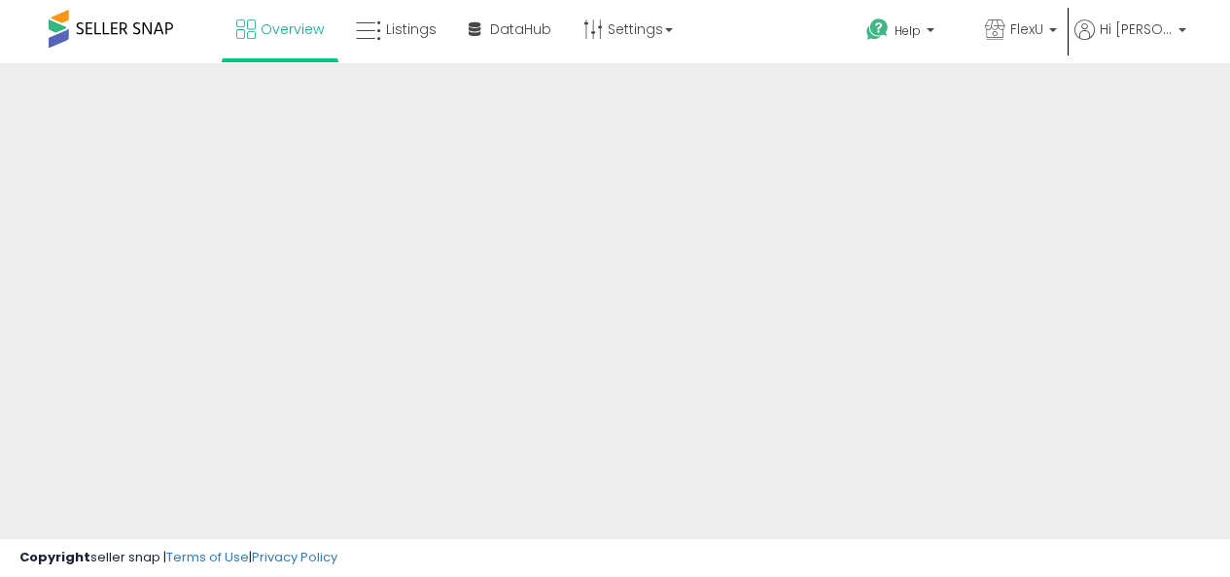 The height and width of the screenshot is (577, 1230). Describe the element at coordinates (909, 33) in the screenshot. I see `a: Help` at that location.